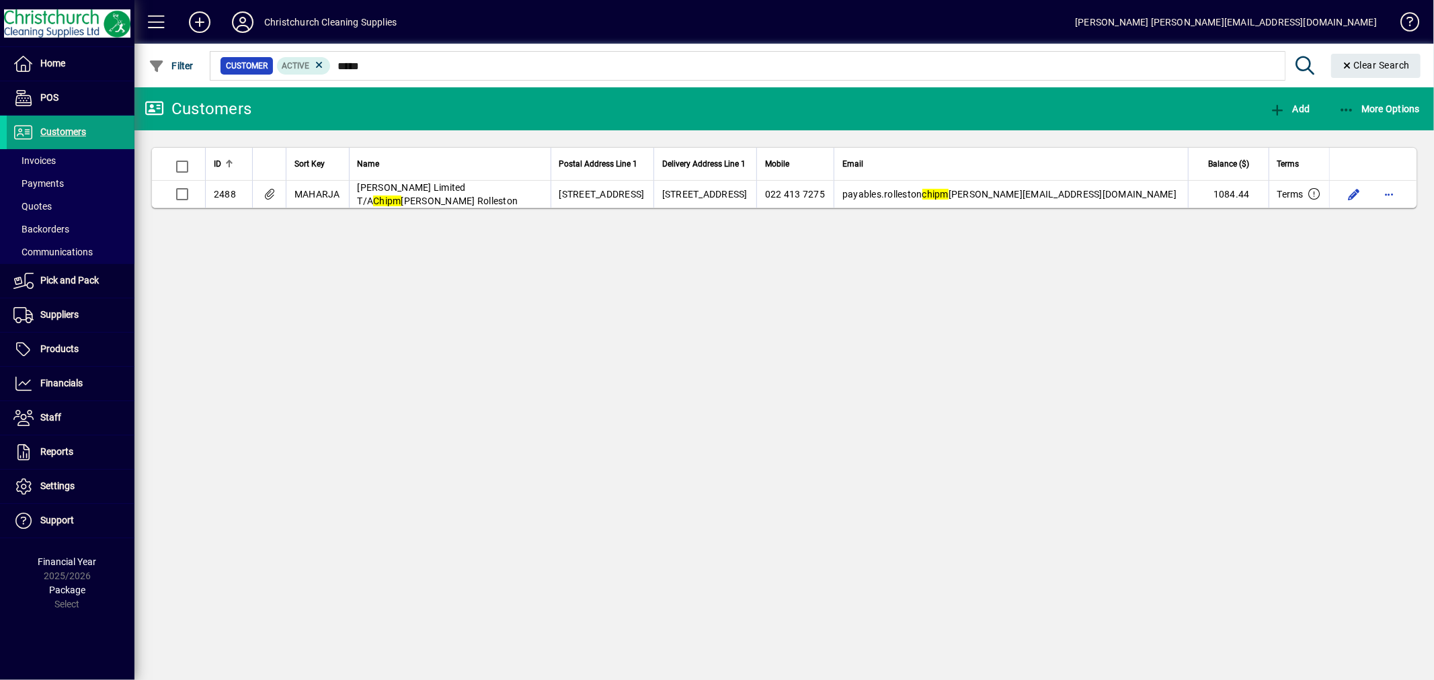 This screenshot has width=1434, height=680. Describe the element at coordinates (71, 161) in the screenshot. I see `a: Invoices` at that location.